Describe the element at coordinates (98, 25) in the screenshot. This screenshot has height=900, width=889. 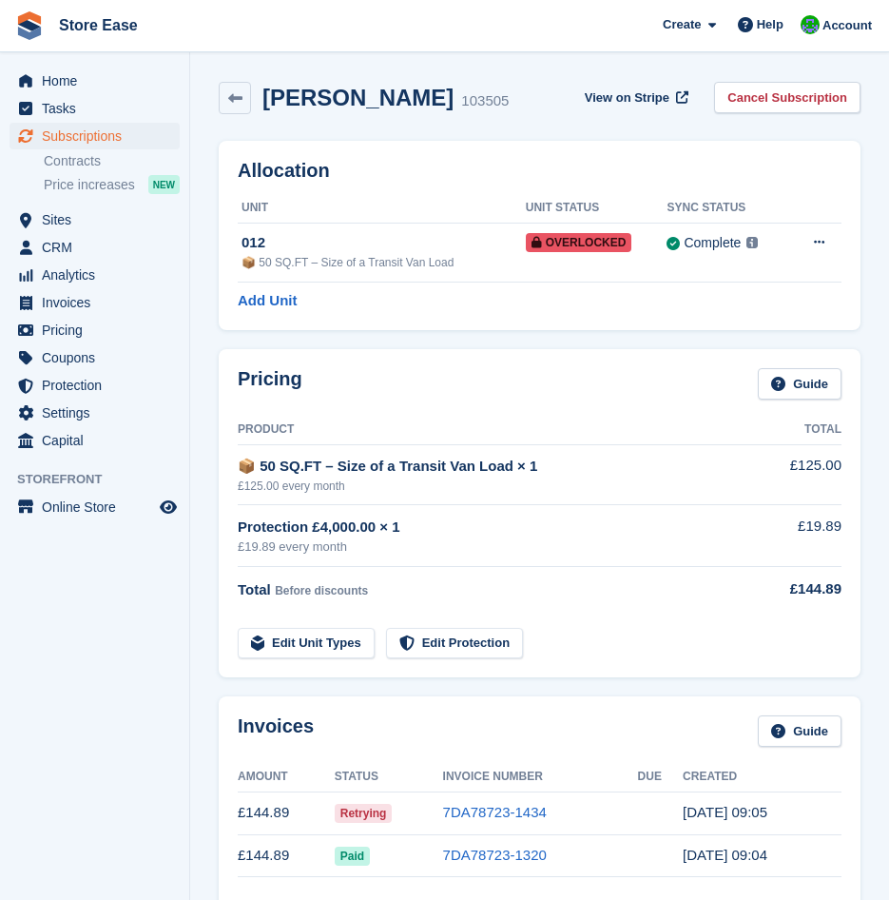
I see `a: Store Ease` at that location.